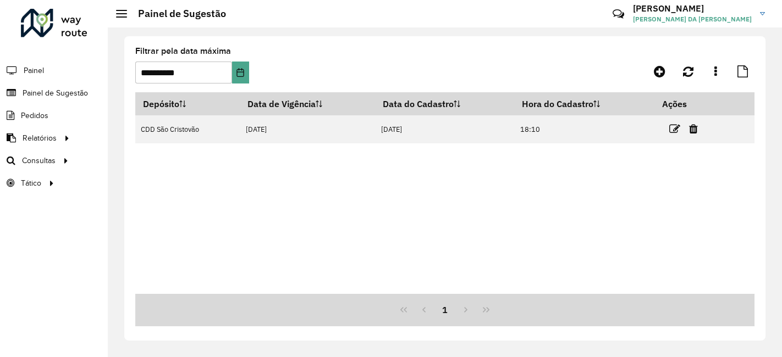 This screenshot has width=782, height=357. Describe the element at coordinates (34, 70) in the screenshot. I see `span: Painel` at that location.